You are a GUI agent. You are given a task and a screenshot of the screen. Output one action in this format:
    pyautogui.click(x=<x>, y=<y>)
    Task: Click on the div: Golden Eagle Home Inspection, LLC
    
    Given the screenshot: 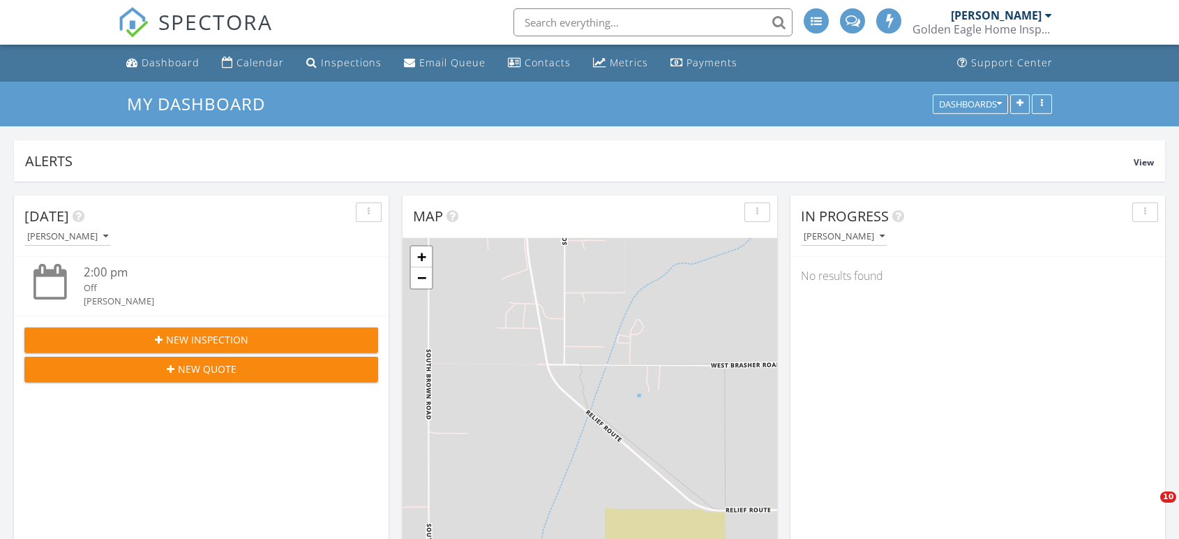 What is the action you would take?
    pyautogui.click(x=983, y=29)
    